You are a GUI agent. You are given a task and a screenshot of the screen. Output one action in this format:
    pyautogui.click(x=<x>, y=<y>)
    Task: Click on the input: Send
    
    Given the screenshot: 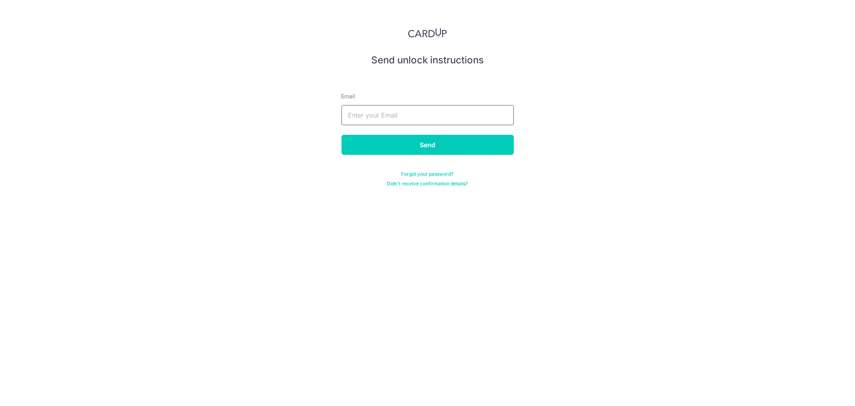 What is the action you would take?
    pyautogui.click(x=428, y=145)
    